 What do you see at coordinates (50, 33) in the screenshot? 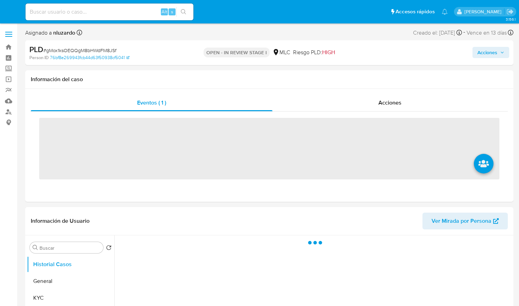
I see `span: Asignado a` at bounding box center [50, 33].